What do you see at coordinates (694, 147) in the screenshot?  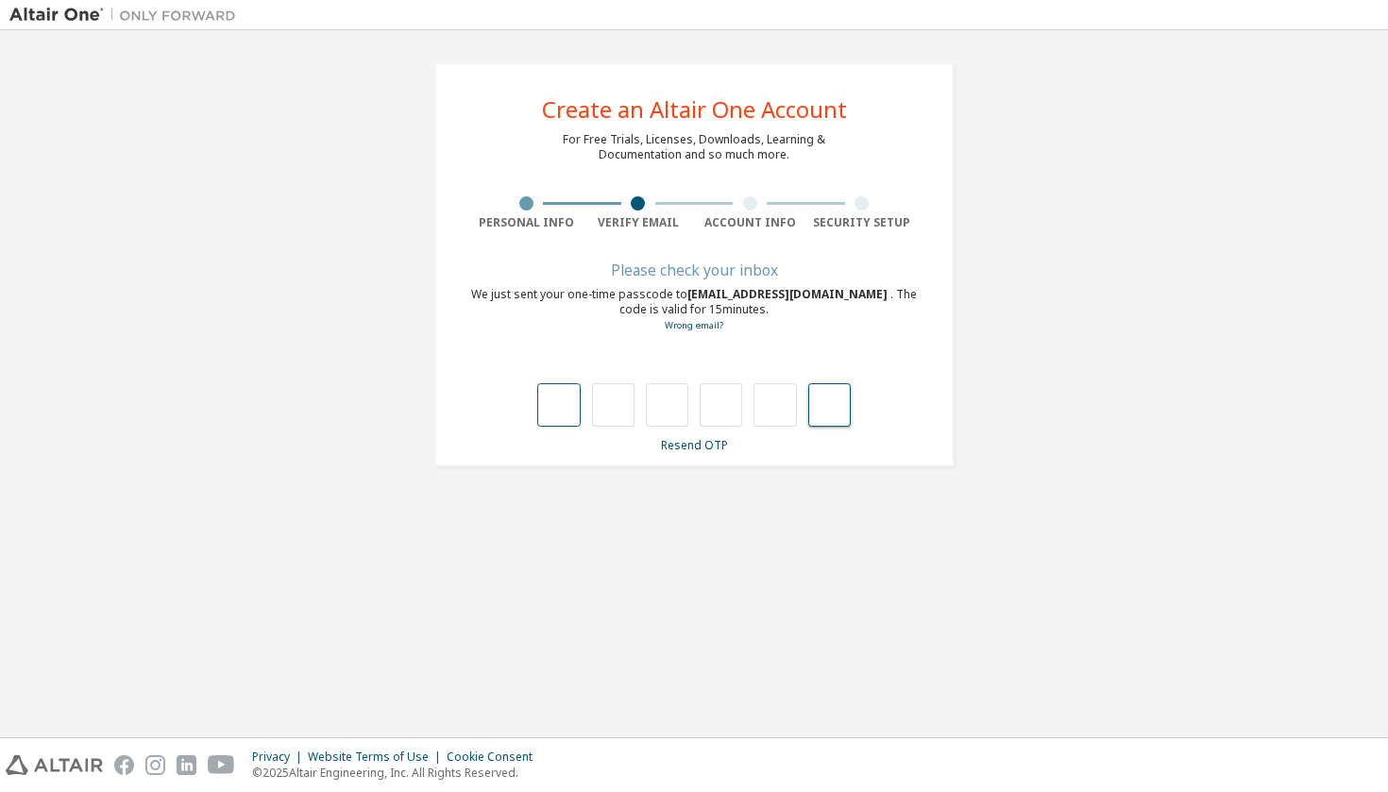 I see `div: For Free Trials, Licenses, Downloads, Learning & Documentation and so much more.` at bounding box center [694, 147].